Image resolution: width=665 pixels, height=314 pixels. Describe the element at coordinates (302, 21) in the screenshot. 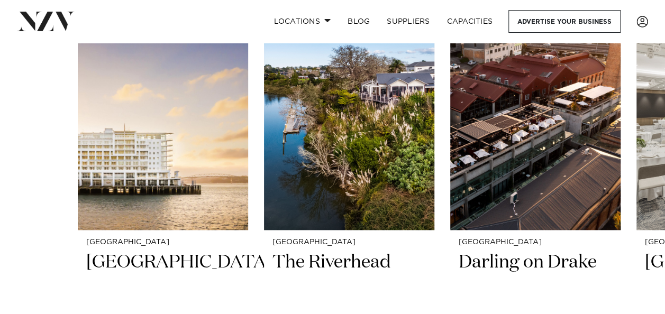

I see `a: Locations` at that location.